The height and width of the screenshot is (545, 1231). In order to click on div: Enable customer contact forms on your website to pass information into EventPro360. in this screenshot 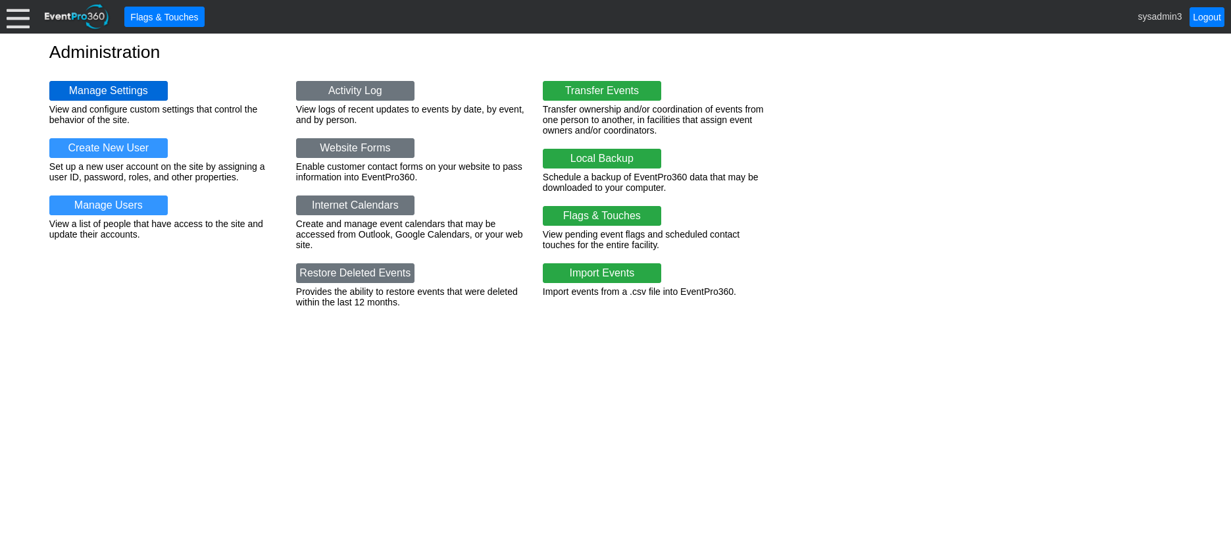, I will do `click(411, 172)`.